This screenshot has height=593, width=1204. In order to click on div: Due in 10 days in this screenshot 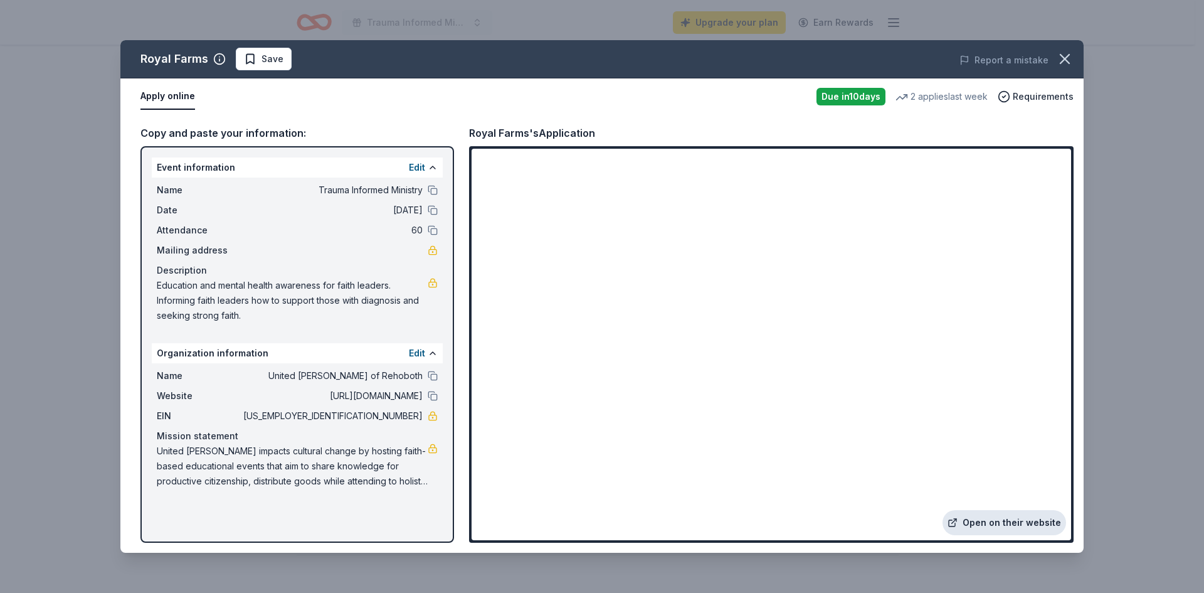, I will do `click(851, 97)`.